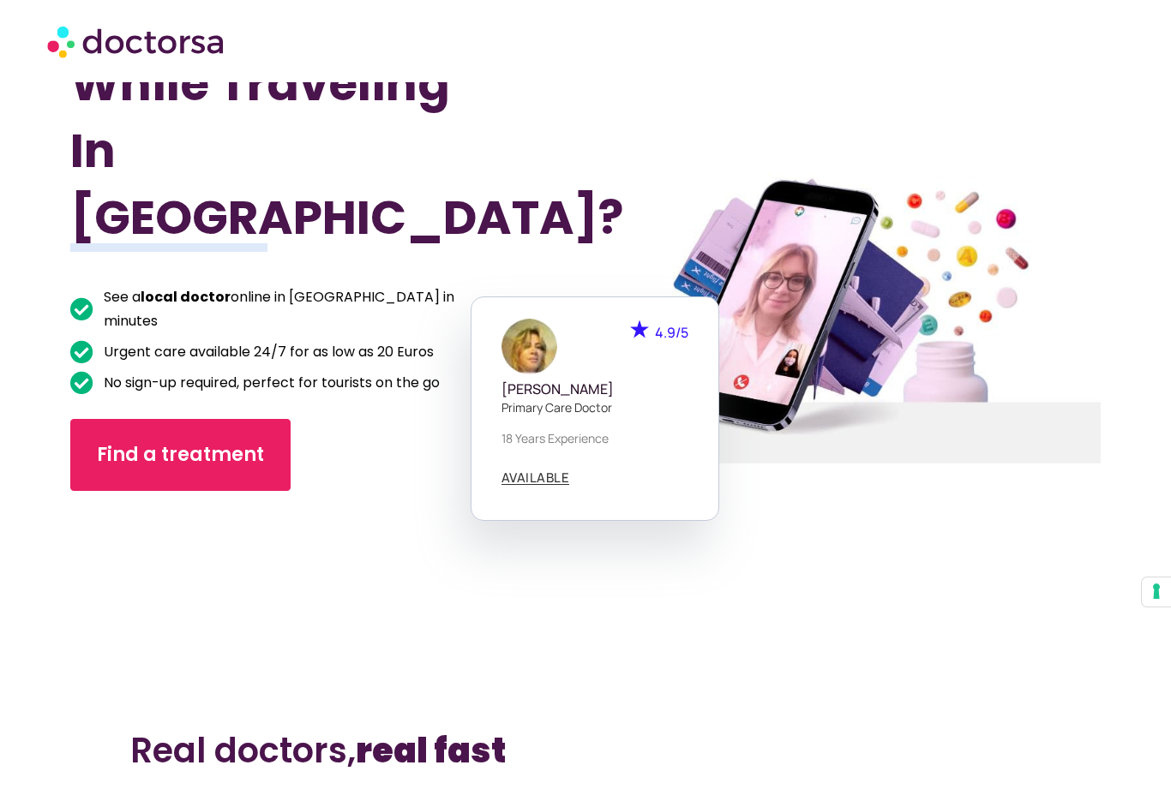 The width and height of the screenshot is (1171, 789). What do you see at coordinates (671, 333) in the screenshot?
I see `span: 4.9/5` at bounding box center [671, 333].